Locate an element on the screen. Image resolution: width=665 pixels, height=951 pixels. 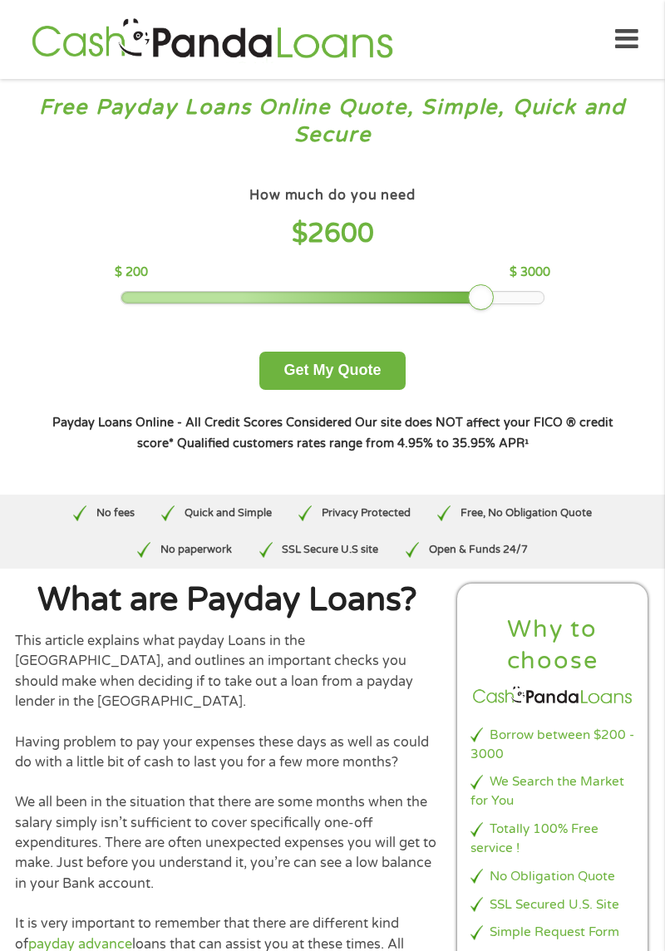
li: Borrow between $200 - 3000 is located at coordinates (552, 745).